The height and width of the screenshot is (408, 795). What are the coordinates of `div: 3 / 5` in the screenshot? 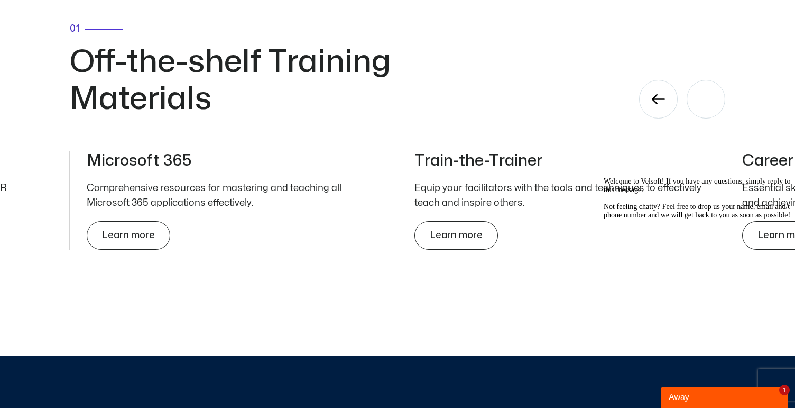 It's located at (234, 200).